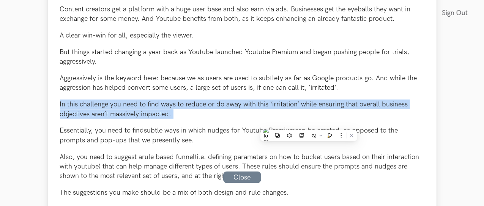 The image size is (484, 206). Describe the element at coordinates (242, 57) in the screenshot. I see `p: But things started changing a year back as Youtube launched Youtube Premium and began pushing peo...` at that location.